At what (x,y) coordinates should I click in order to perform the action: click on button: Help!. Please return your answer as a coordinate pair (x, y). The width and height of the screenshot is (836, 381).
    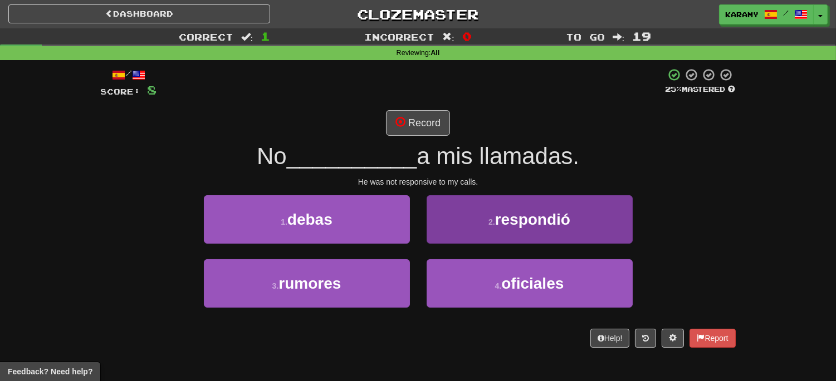
    Looking at the image, I should click on (610, 339).